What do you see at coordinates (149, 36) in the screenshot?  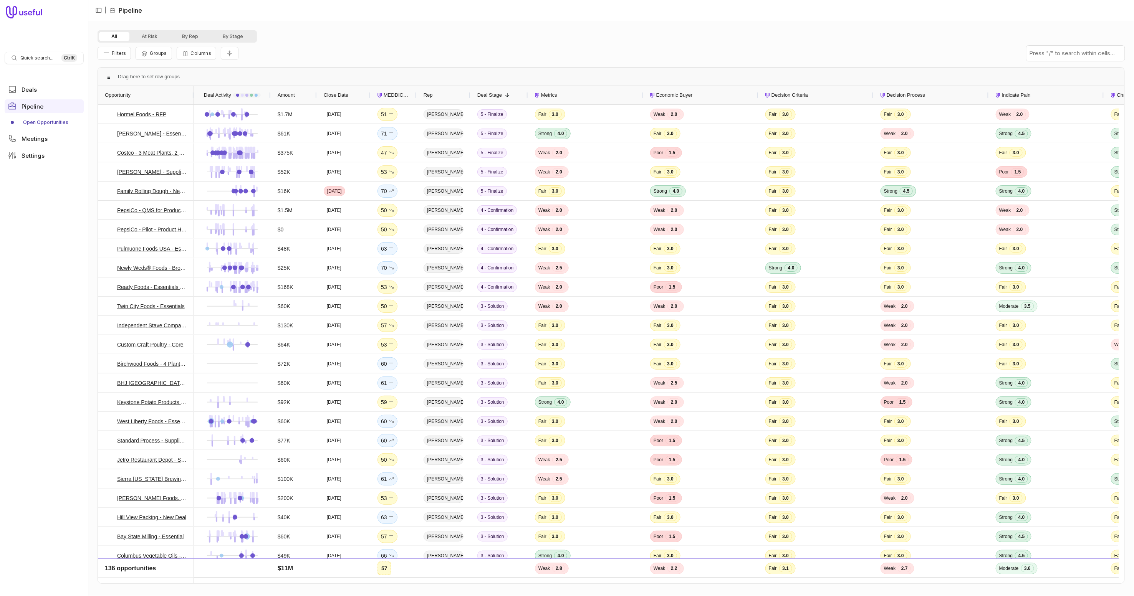 I see `button: At Risk` at bounding box center [149, 36].